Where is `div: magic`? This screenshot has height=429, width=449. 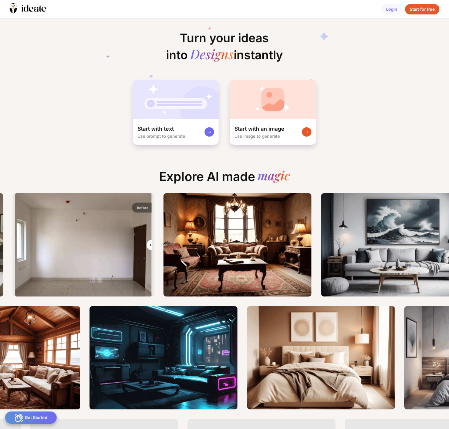 div: magic is located at coordinates (274, 177).